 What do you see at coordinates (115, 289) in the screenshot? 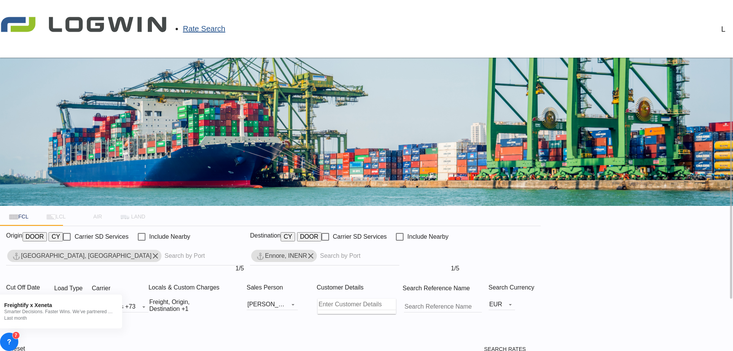
I see `md-icon: The selected Trucker/Carrierwill be displayed in the rate results If the rates are from another f...` at bounding box center [115, 289].